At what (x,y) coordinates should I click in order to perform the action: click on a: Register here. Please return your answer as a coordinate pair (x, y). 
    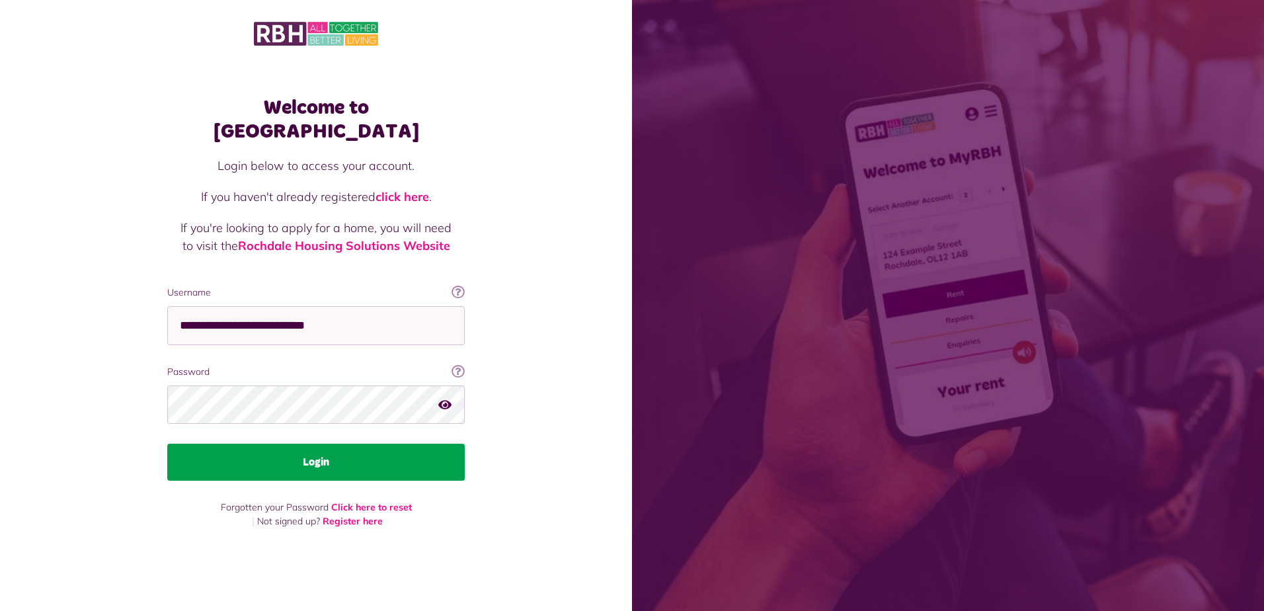
    Looking at the image, I should click on (352, 521).